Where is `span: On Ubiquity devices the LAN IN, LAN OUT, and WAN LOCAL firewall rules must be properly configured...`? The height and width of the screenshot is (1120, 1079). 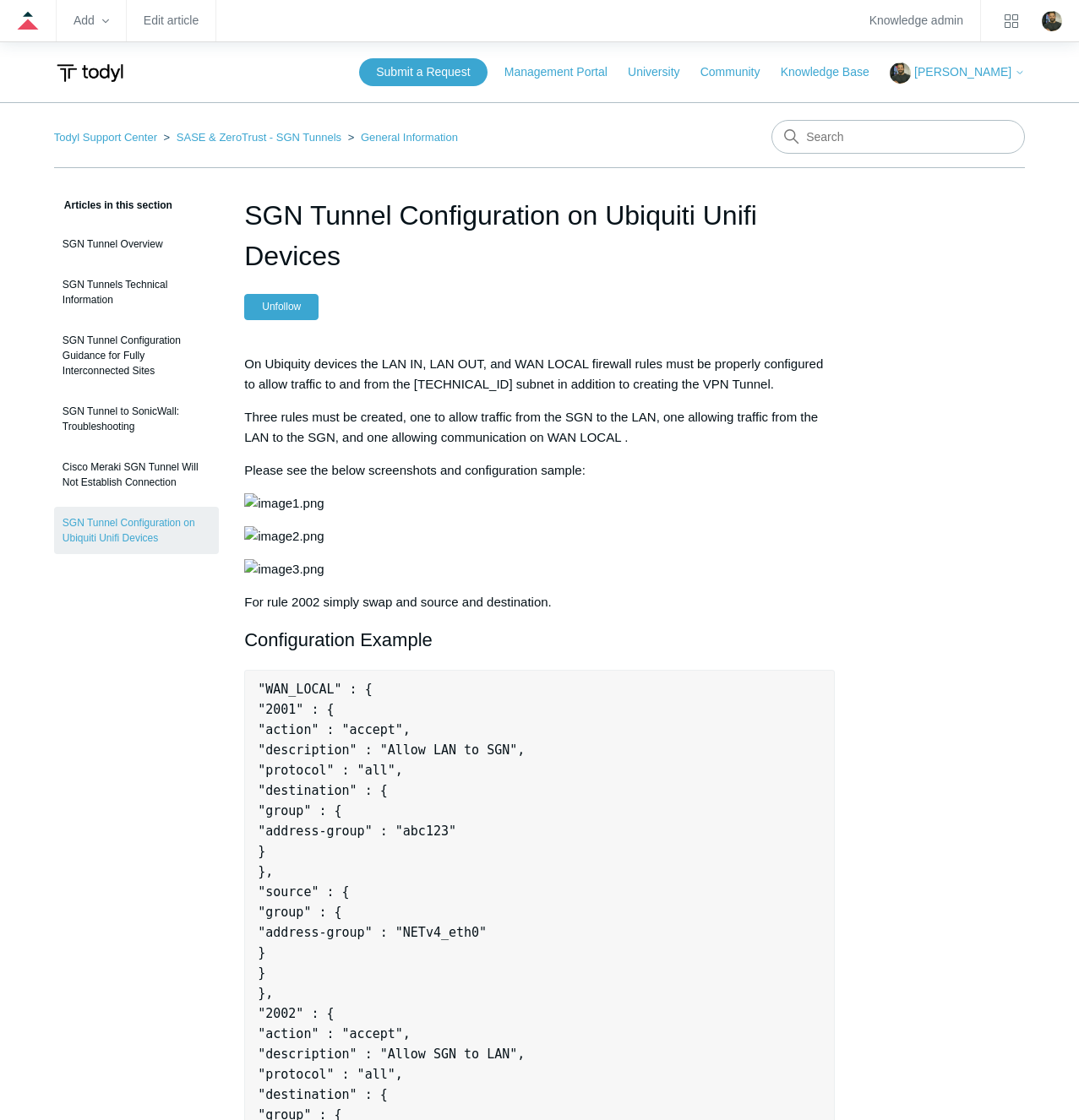 span: On Ubiquity devices the LAN IN, LAN OUT, and WAN LOCAL firewall rules must be properly configured... is located at coordinates (533, 373).